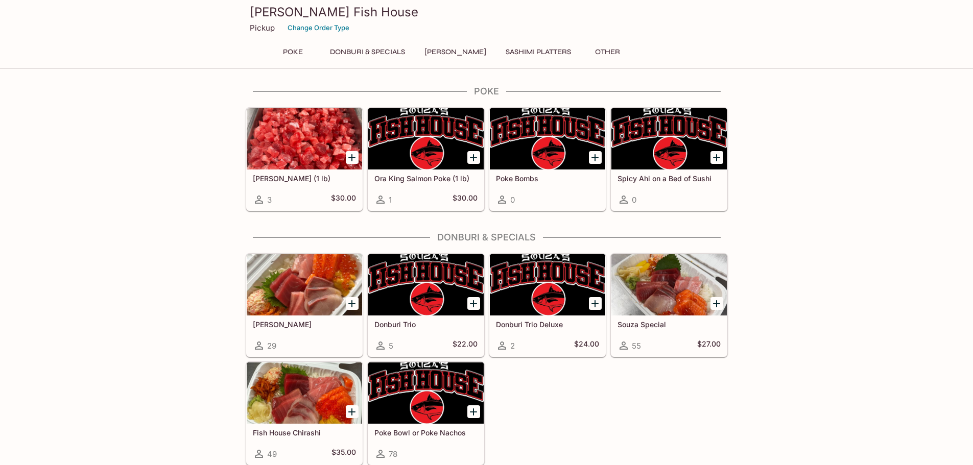 The image size is (973, 465). What do you see at coordinates (548, 305) in the screenshot?
I see `a: Donburi Trio Deluxe2$24.00` at bounding box center [548, 305].